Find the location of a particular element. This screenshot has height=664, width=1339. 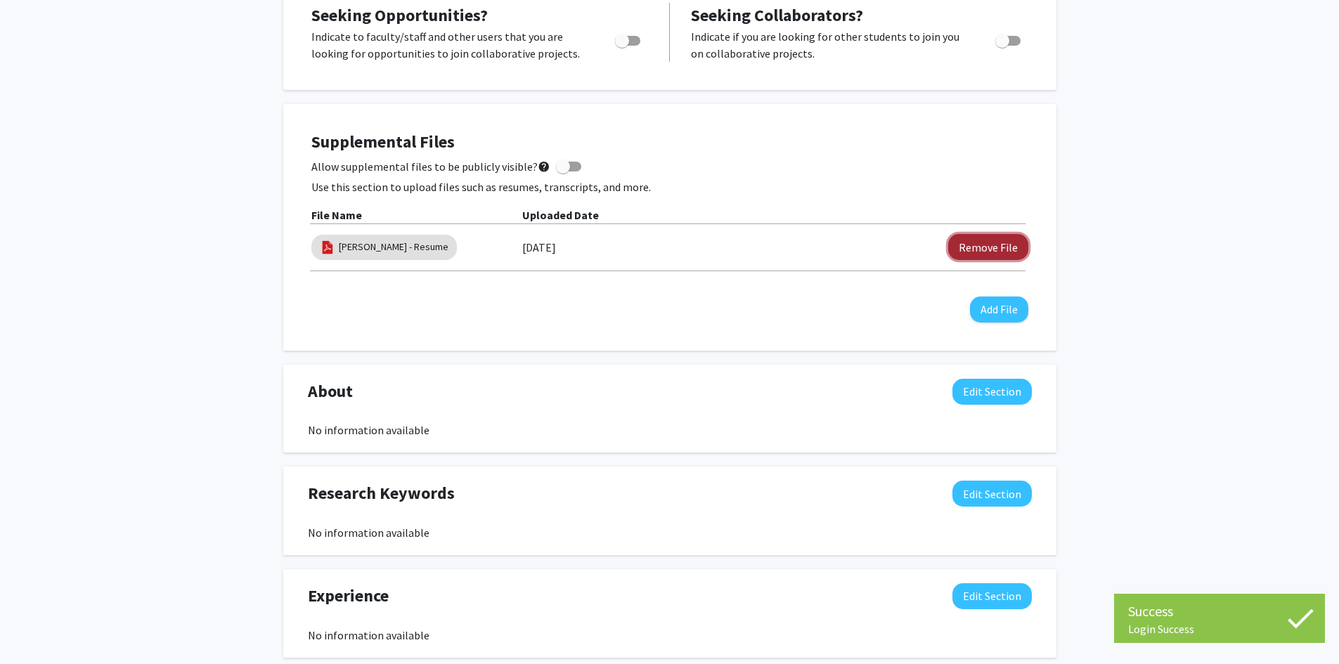

mat-icon: help is located at coordinates (544, 167).